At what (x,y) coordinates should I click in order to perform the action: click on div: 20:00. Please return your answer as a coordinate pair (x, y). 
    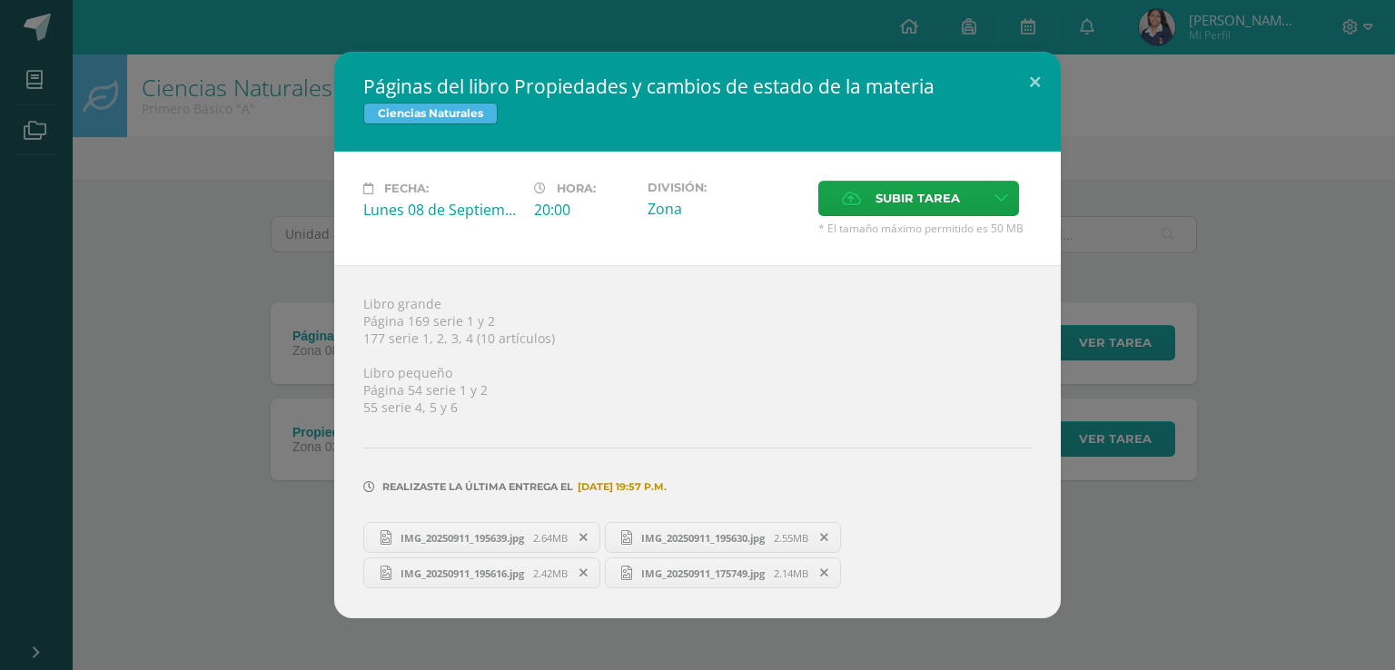
    Looking at the image, I should click on (583, 210).